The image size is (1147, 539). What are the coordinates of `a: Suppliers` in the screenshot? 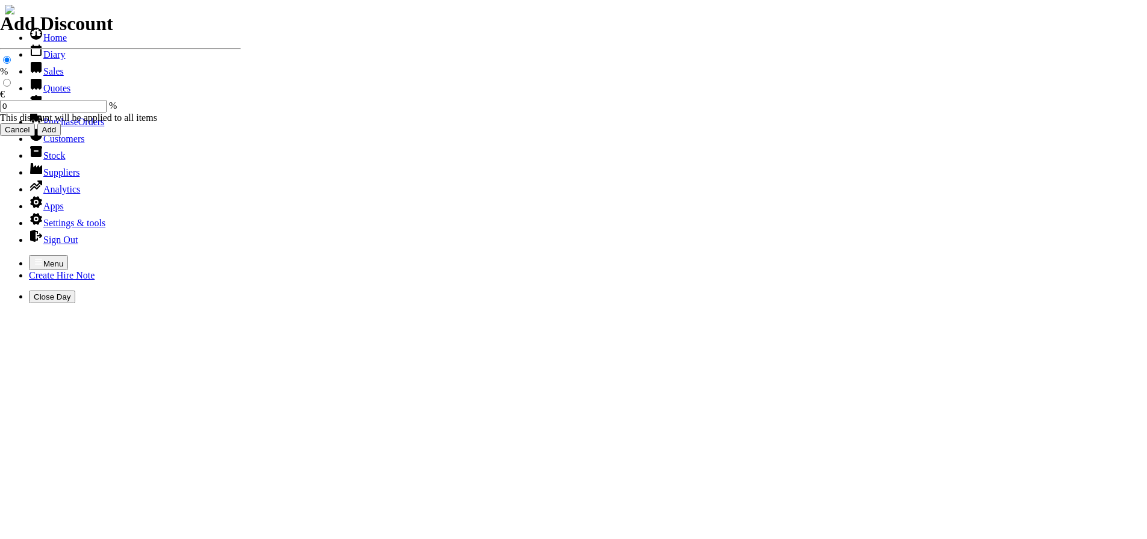 It's located at (54, 172).